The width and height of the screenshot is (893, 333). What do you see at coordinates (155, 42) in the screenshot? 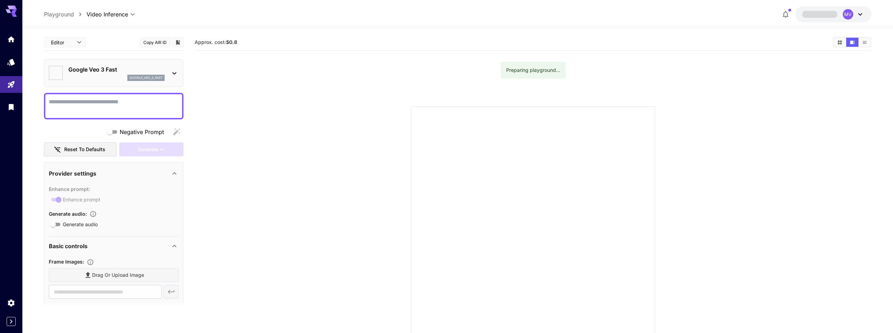
I see `button: Copy AIR ID` at bounding box center [155, 42].